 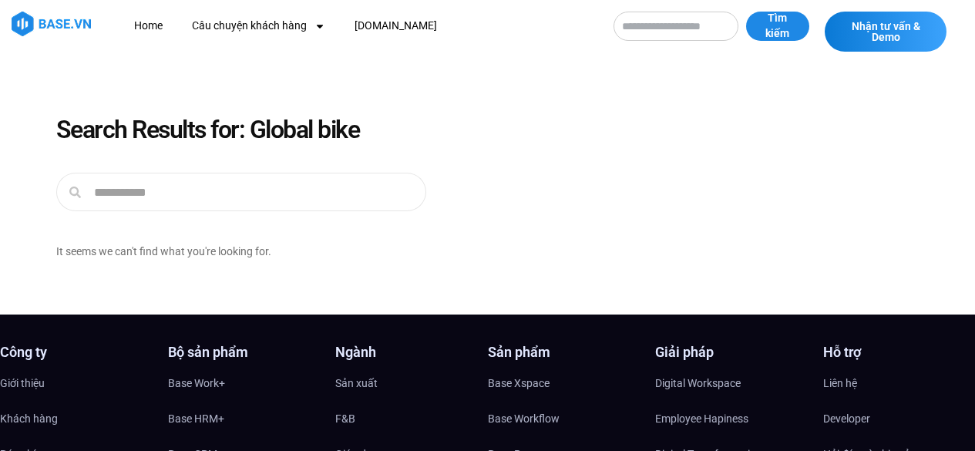 I want to click on h4: Sản phẩm, so click(x=564, y=352).